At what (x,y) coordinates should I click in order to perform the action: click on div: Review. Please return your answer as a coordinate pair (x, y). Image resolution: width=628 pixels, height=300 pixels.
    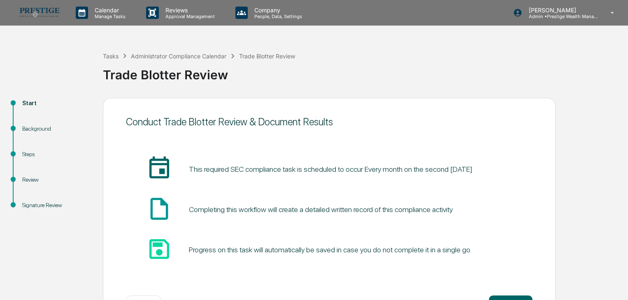
    Looking at the image, I should click on (56, 180).